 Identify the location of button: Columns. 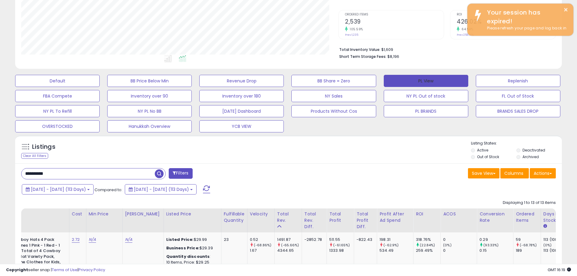
(514, 173).